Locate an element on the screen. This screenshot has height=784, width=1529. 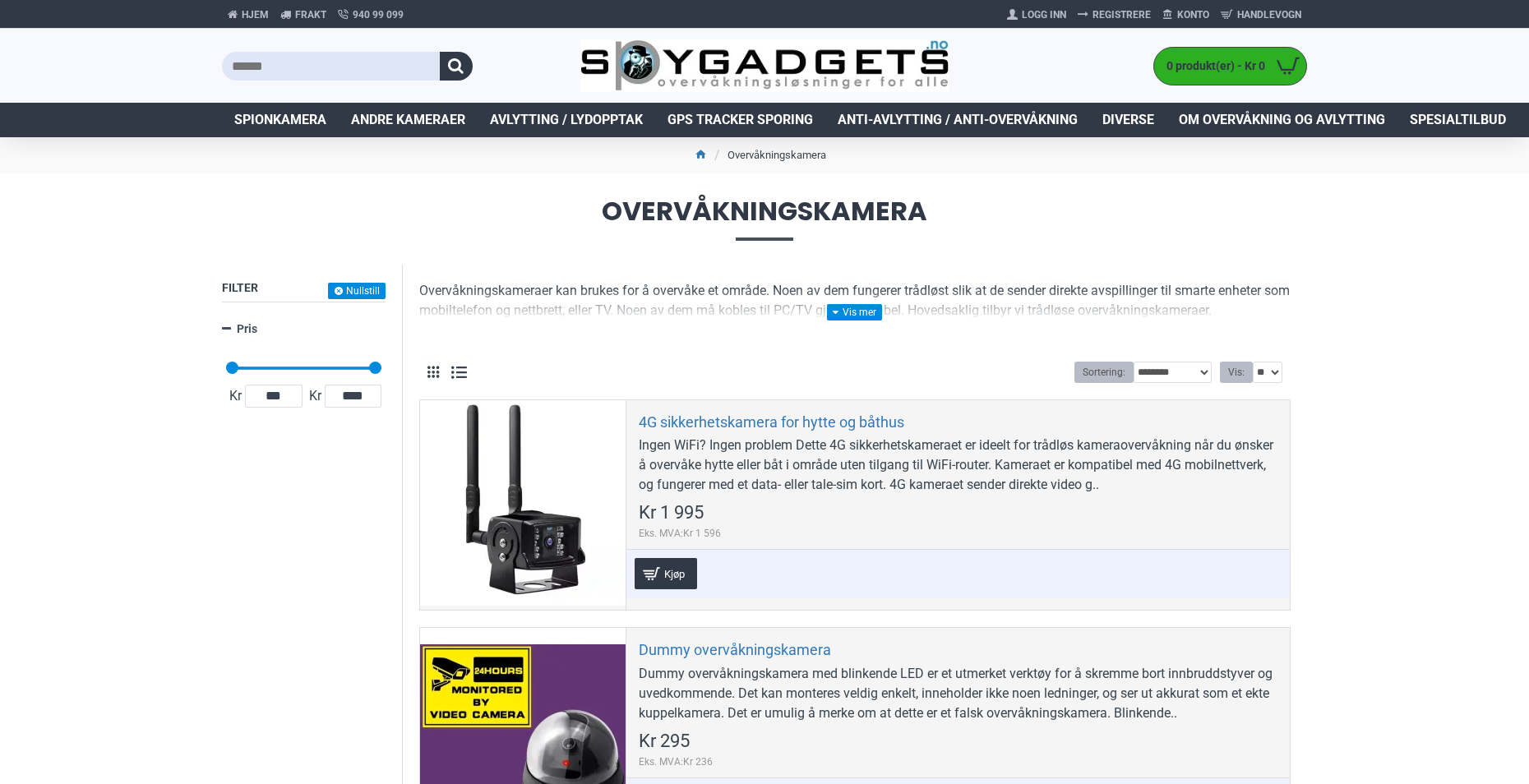
span: Diverse is located at coordinates (1128, 120).